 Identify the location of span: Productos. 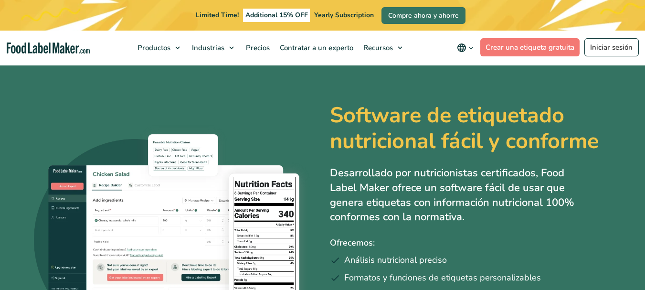
(153, 48).